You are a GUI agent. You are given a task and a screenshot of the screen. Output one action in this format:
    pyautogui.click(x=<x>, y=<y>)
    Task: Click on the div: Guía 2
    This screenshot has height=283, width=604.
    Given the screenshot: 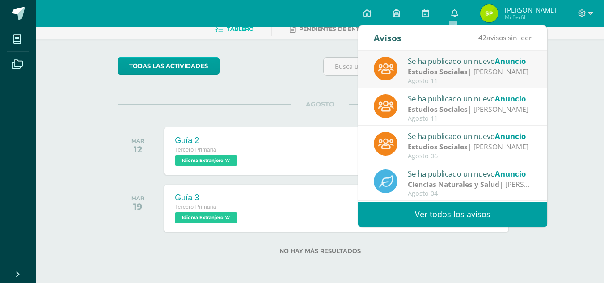 What is the action you would take?
    pyautogui.click(x=207, y=140)
    